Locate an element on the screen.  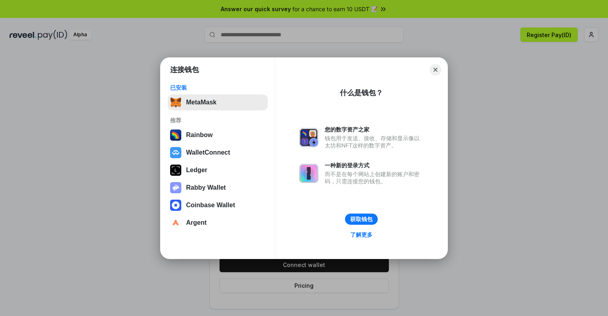
div: Argent is located at coordinates (196, 223).